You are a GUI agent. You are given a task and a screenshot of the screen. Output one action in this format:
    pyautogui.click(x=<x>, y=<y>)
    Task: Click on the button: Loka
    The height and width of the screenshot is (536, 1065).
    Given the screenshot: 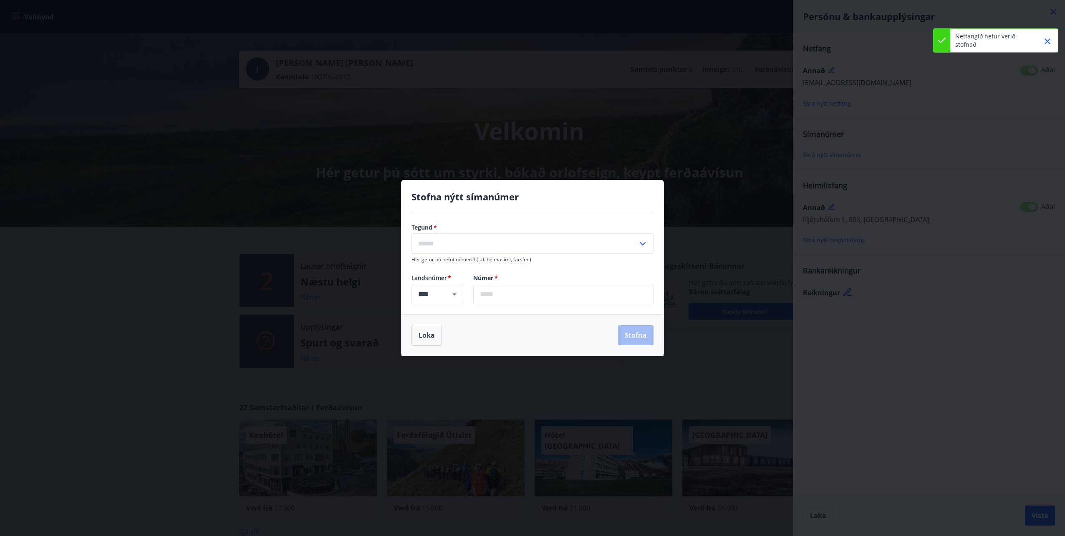 What is the action you would take?
    pyautogui.click(x=427, y=335)
    